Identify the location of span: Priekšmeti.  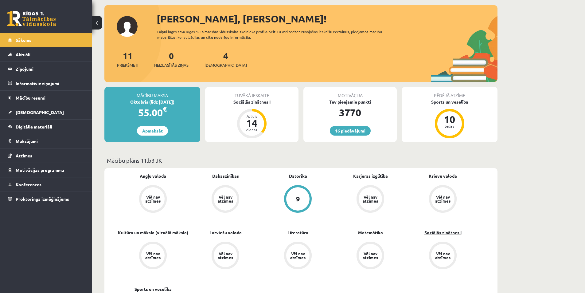
(127, 65).